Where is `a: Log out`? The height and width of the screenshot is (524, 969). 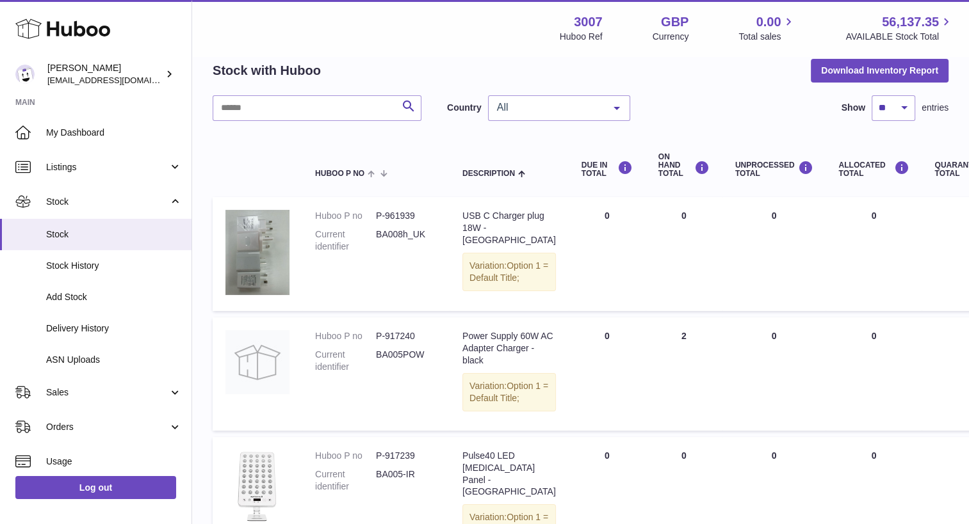
a: Log out is located at coordinates (95, 488).